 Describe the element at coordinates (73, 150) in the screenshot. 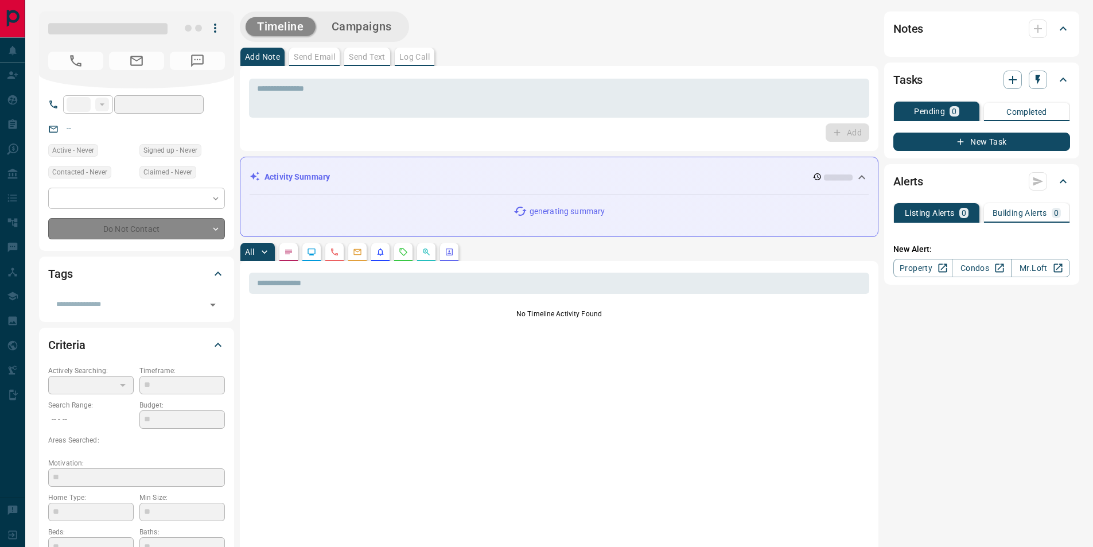

I see `span: Active - Never` at that location.